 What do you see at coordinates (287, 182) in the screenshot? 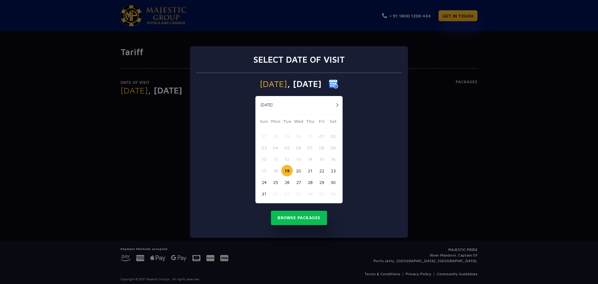
I see `button: 26` at bounding box center [287, 182].